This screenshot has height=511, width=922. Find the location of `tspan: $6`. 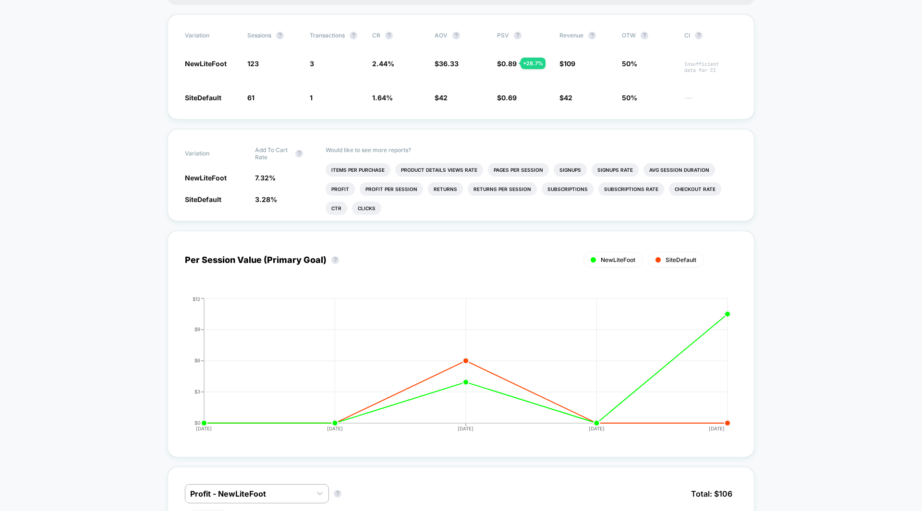

tspan: $6 is located at coordinates (197, 360).